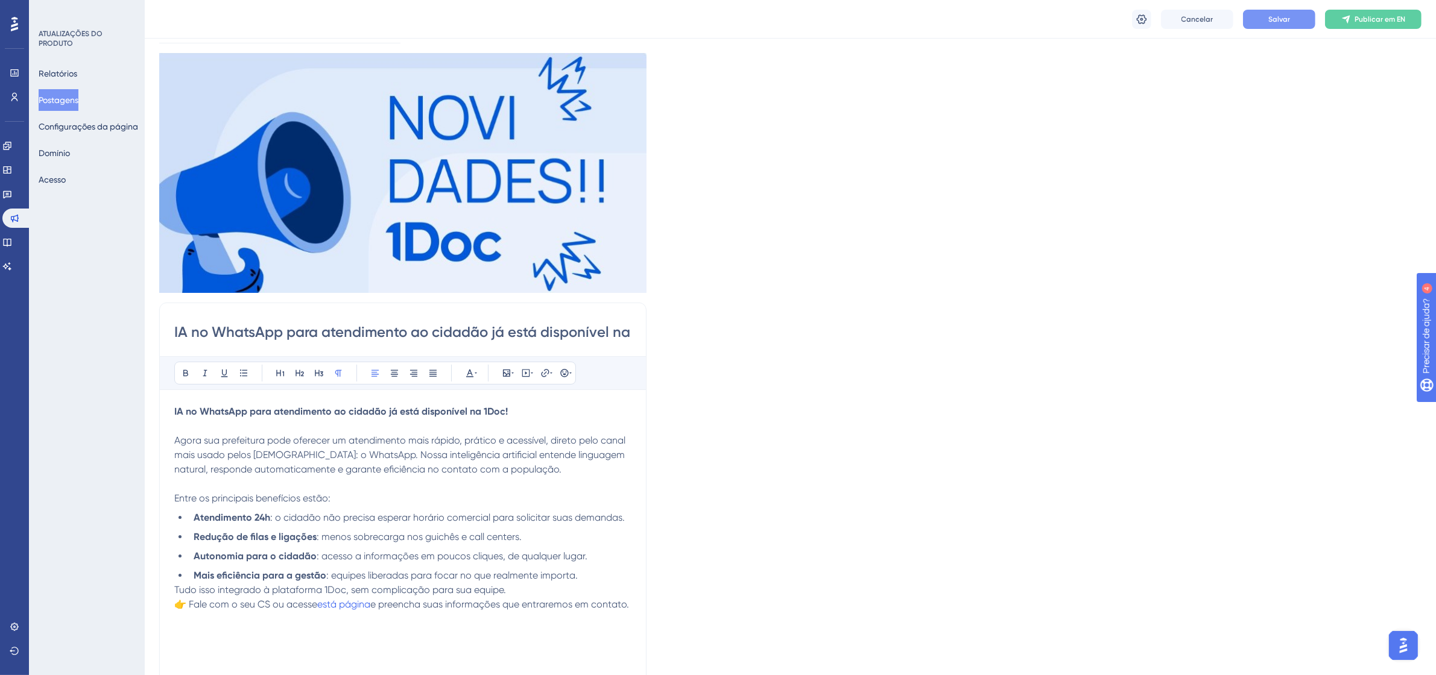 Image resolution: width=1436 pixels, height=675 pixels. I want to click on span: : acesso a informações em poucos cliques, de qualquer lugar., so click(452, 556).